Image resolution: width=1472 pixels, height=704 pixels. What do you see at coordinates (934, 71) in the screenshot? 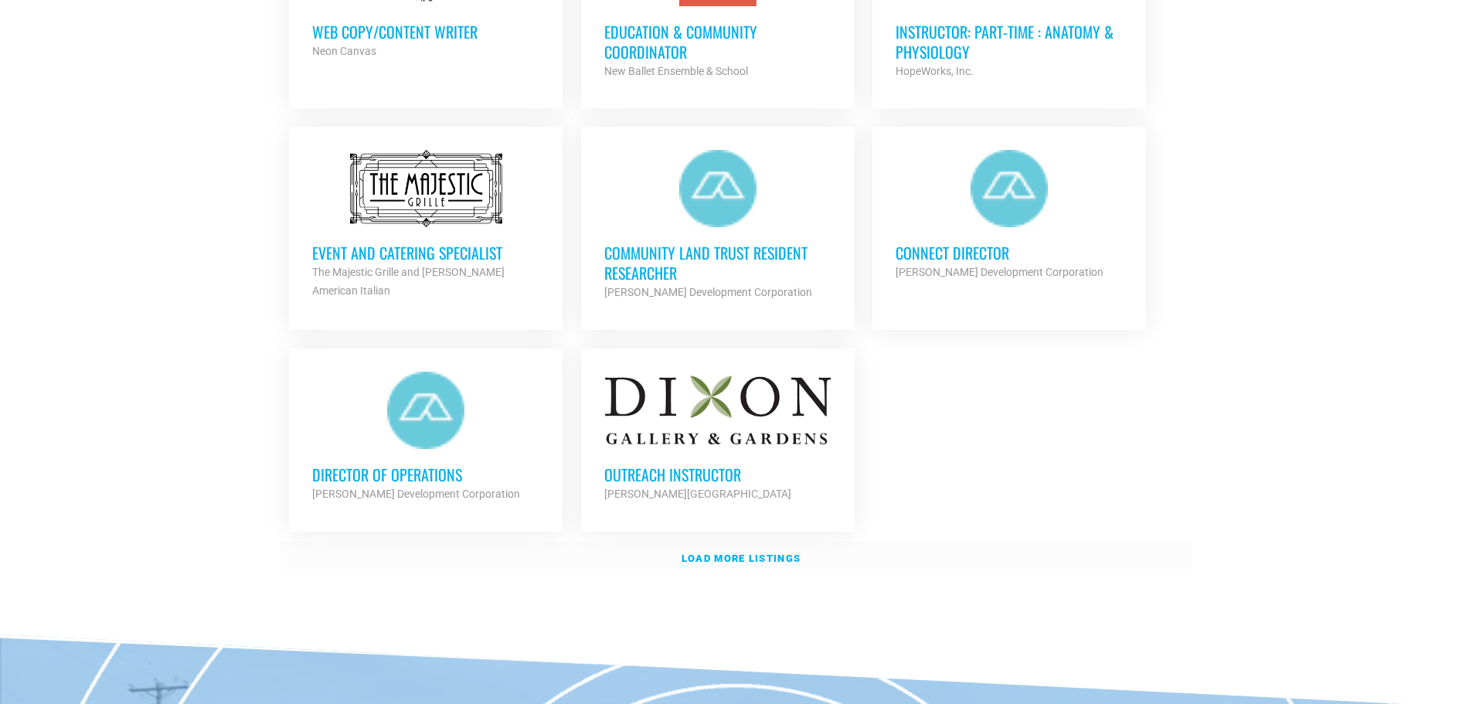
I see `strong: HopeWorks, Inc.` at bounding box center [934, 71].